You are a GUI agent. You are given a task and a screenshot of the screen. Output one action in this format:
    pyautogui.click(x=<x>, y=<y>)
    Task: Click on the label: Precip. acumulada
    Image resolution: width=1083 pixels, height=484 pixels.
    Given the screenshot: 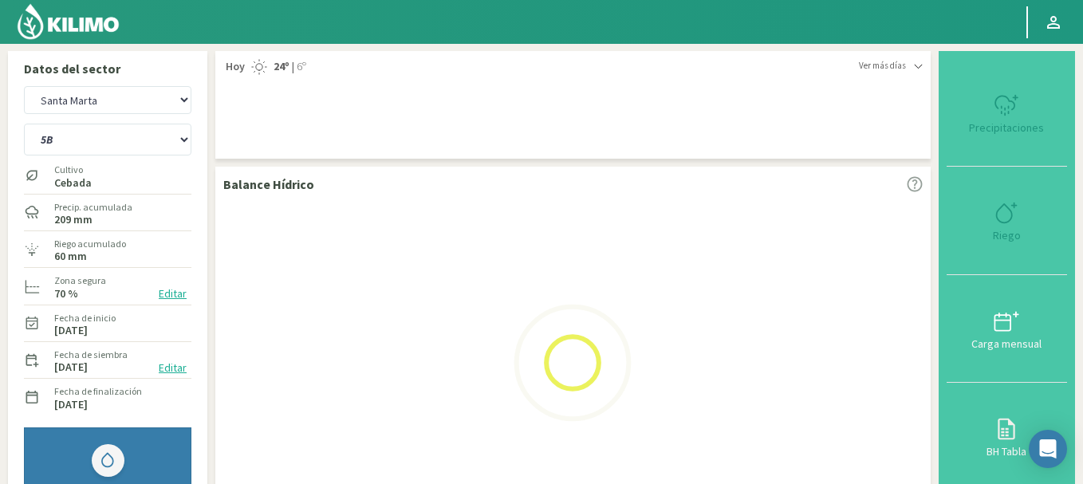 What is the action you would take?
    pyautogui.click(x=93, y=207)
    